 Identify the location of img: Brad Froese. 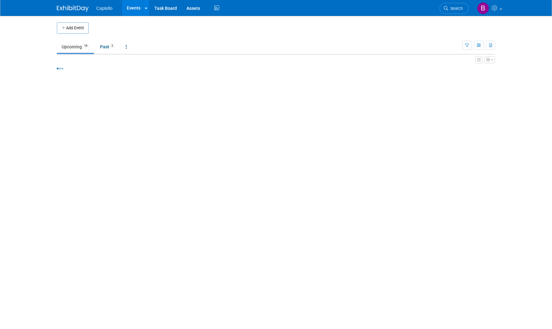
(483, 8).